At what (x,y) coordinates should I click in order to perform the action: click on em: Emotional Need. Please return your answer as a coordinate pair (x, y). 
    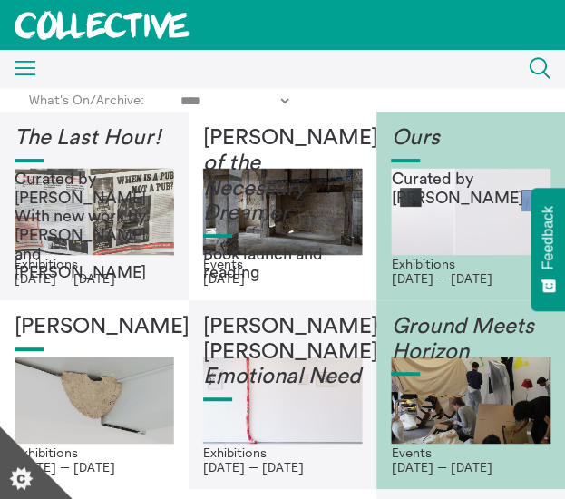
    Looking at the image, I should click on (282, 376).